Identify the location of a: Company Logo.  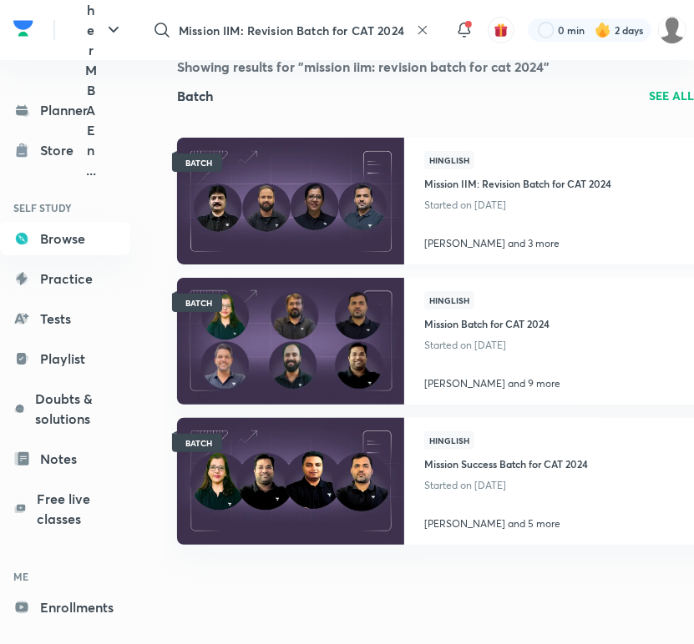
(23, 30).